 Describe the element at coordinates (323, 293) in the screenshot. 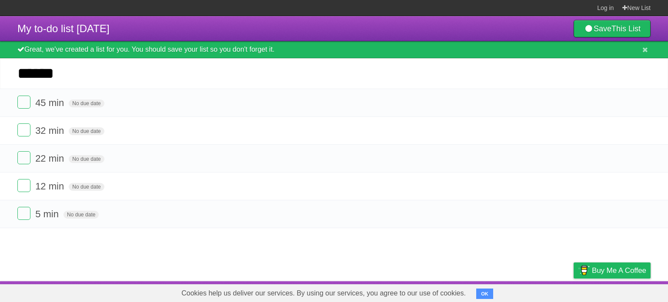

I see `span: Cookies help us deliver our services. By using our services, you agree to our use of cookies.` at that location.